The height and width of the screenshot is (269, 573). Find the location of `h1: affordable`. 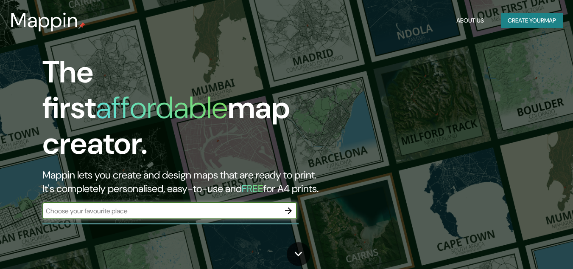

h1: affordable is located at coordinates (162, 107).